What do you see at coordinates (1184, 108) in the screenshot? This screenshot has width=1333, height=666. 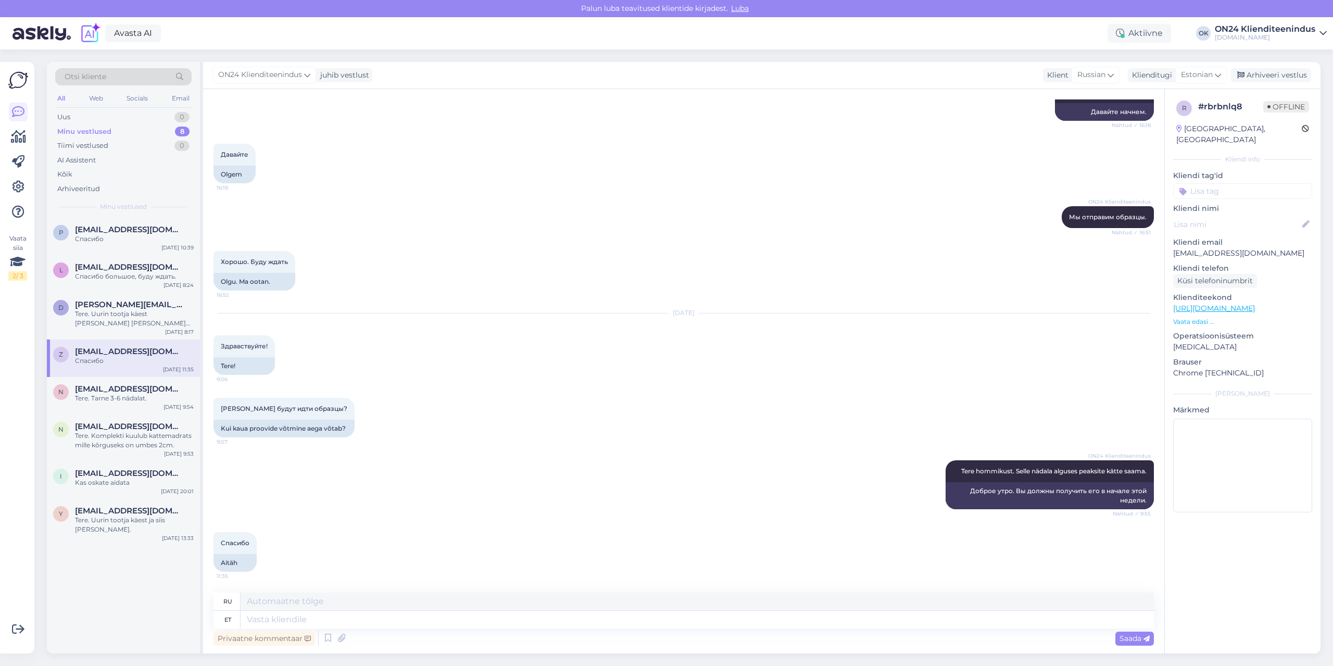 I see `span: r` at bounding box center [1184, 108].